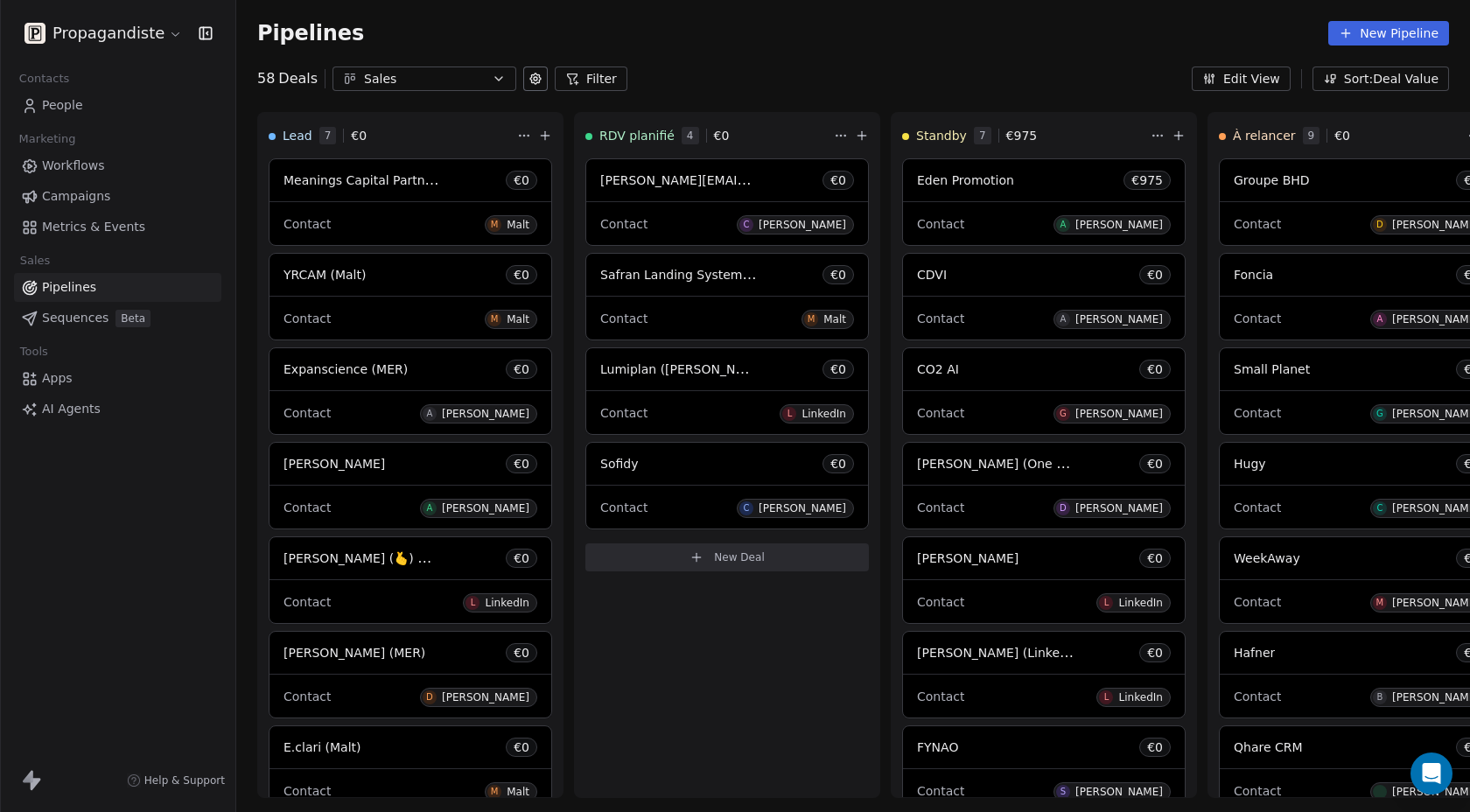  I want to click on span: Lead, so click(298, 135).